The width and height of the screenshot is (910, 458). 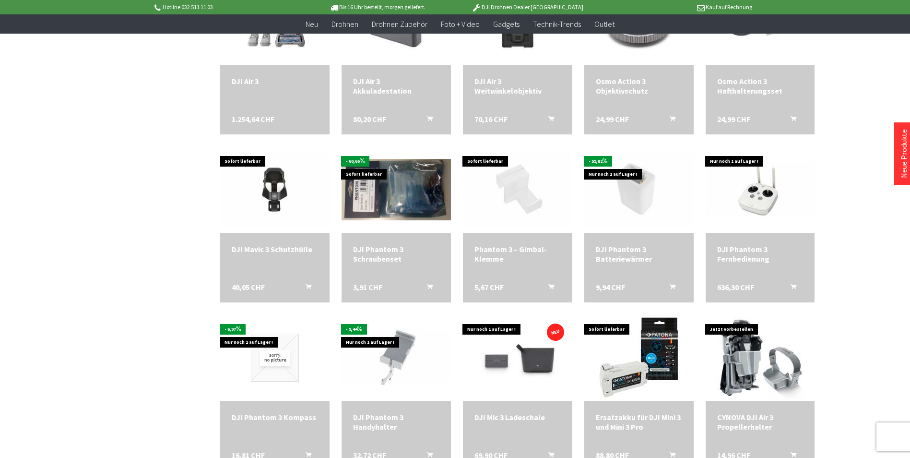 What do you see at coordinates (370, 119) in the screenshot?
I see `span: 80,20 CHF` at bounding box center [370, 119].